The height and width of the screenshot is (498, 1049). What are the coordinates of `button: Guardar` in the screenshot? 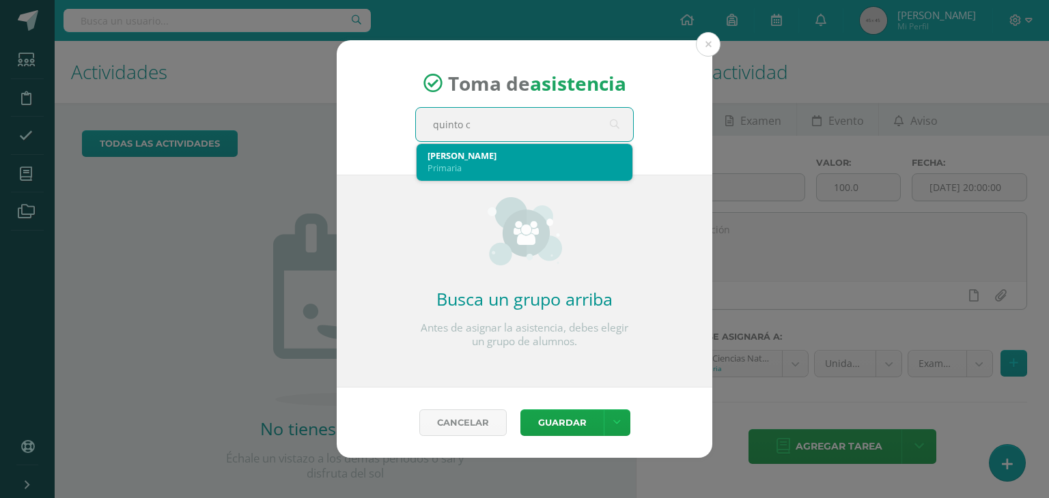 It's located at (562, 423).